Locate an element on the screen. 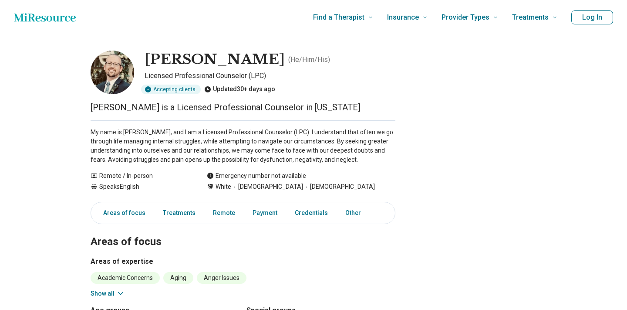  a: Home page is located at coordinates (45, 17).